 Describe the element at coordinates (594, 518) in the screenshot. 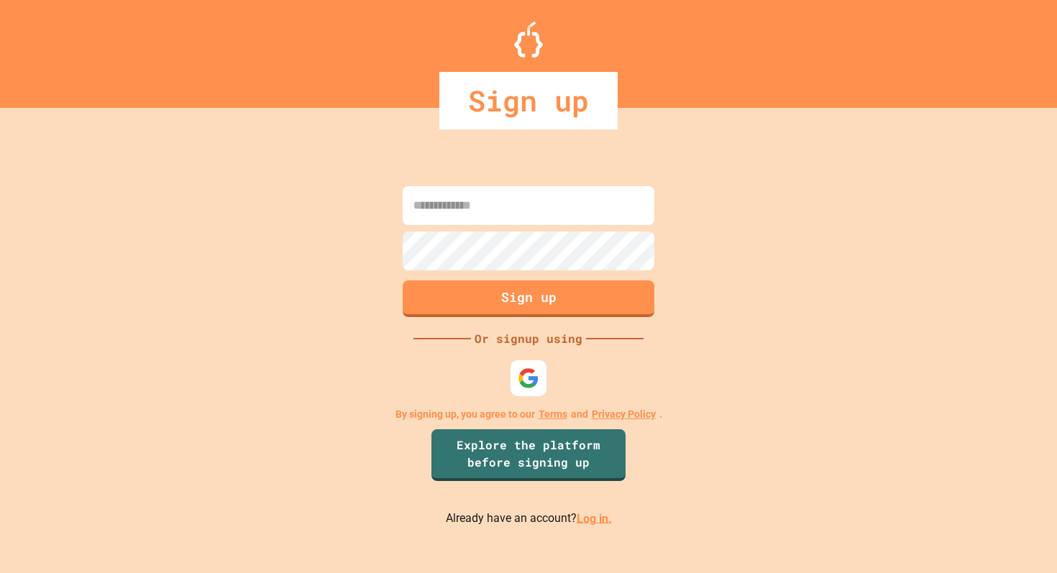

I see `a: Log in.` at that location.